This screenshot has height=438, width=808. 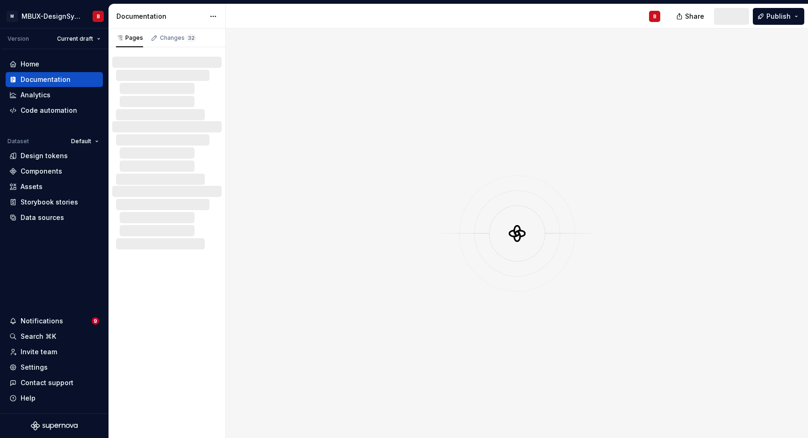 What do you see at coordinates (778, 16) in the screenshot?
I see `span: Publish` at bounding box center [778, 16].